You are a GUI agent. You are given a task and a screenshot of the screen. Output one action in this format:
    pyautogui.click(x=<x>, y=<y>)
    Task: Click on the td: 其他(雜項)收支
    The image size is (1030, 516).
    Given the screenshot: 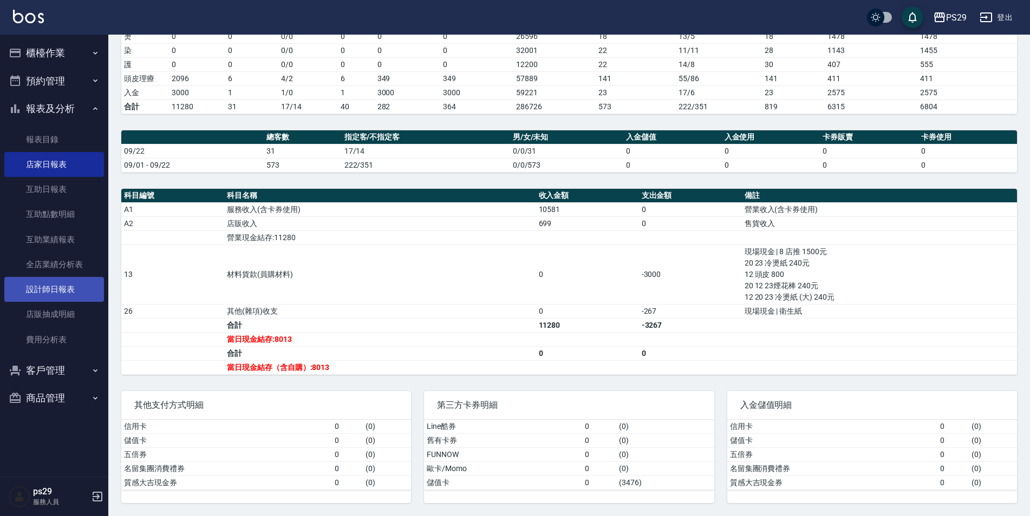 What is the action you would take?
    pyautogui.click(x=379, y=311)
    